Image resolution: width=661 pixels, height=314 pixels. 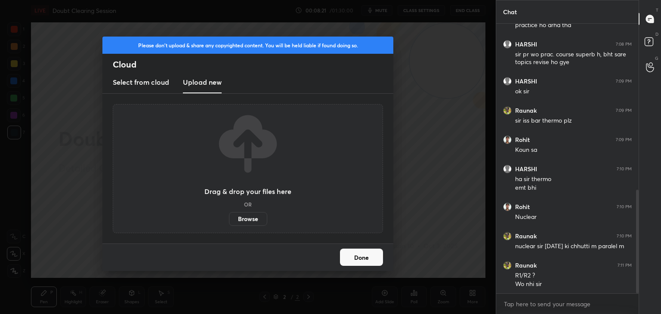 I want to click on p: T, so click(x=657, y=10).